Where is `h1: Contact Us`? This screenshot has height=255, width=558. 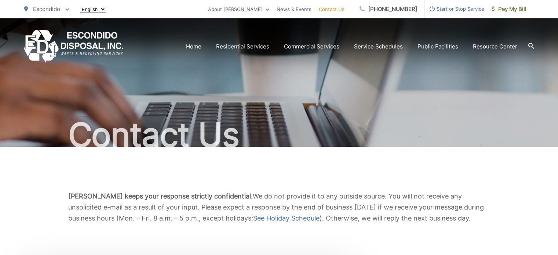
h1: Contact Us is located at coordinates (279, 135).